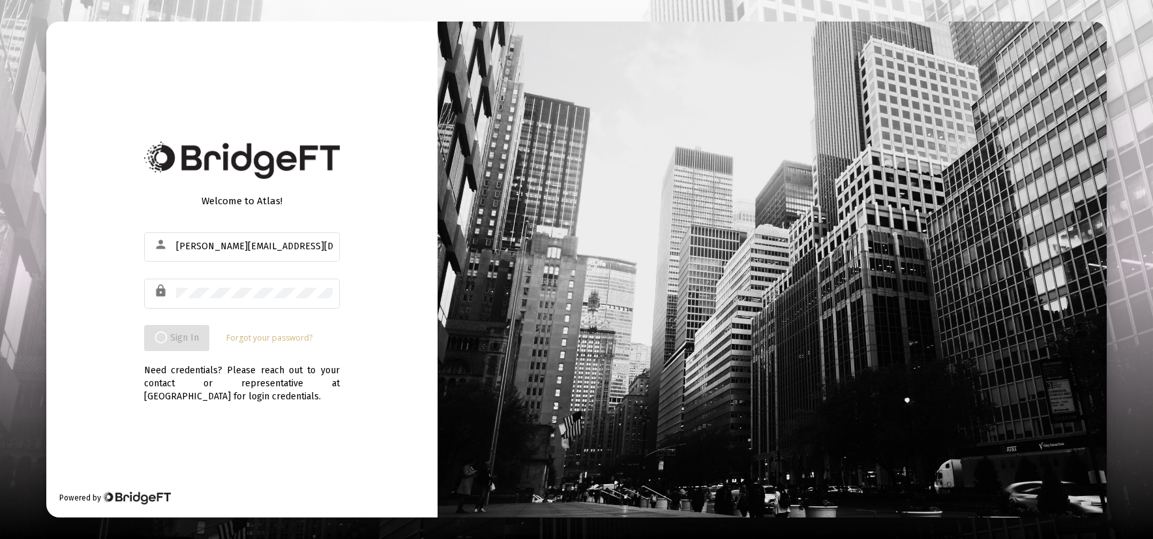 The image size is (1153, 539). Describe the element at coordinates (269, 338) in the screenshot. I see `a: Forgot your password?` at that location.